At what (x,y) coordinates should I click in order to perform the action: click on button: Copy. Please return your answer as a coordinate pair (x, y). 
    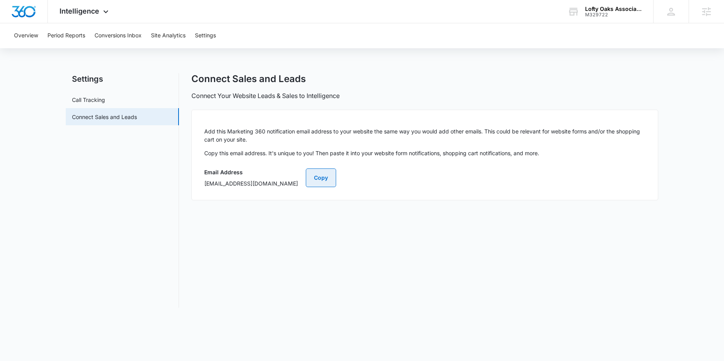
    Looking at the image, I should click on (321, 178).